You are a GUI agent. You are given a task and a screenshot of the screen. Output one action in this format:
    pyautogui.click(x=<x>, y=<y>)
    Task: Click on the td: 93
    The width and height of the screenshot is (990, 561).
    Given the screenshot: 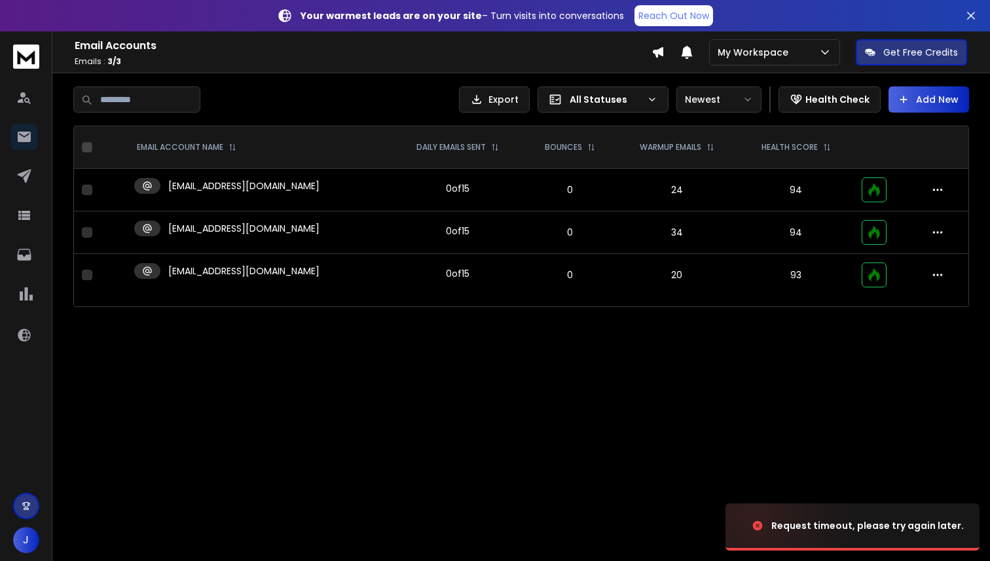 What is the action you would take?
    pyautogui.click(x=795, y=275)
    